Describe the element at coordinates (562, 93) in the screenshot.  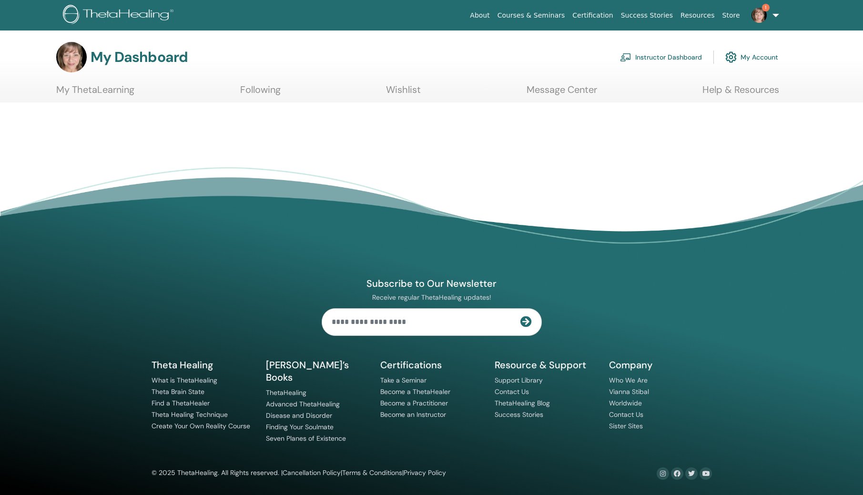
I see `a: Message Center` at that location.